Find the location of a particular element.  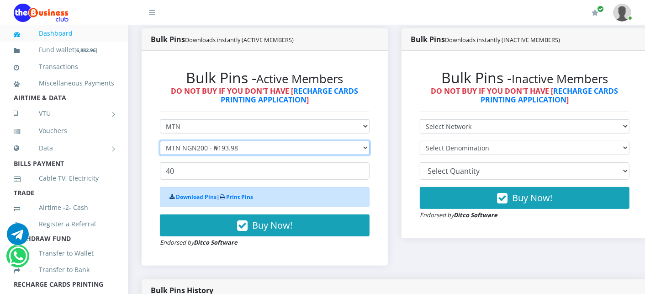

a: Dashboard is located at coordinates (64, 33).